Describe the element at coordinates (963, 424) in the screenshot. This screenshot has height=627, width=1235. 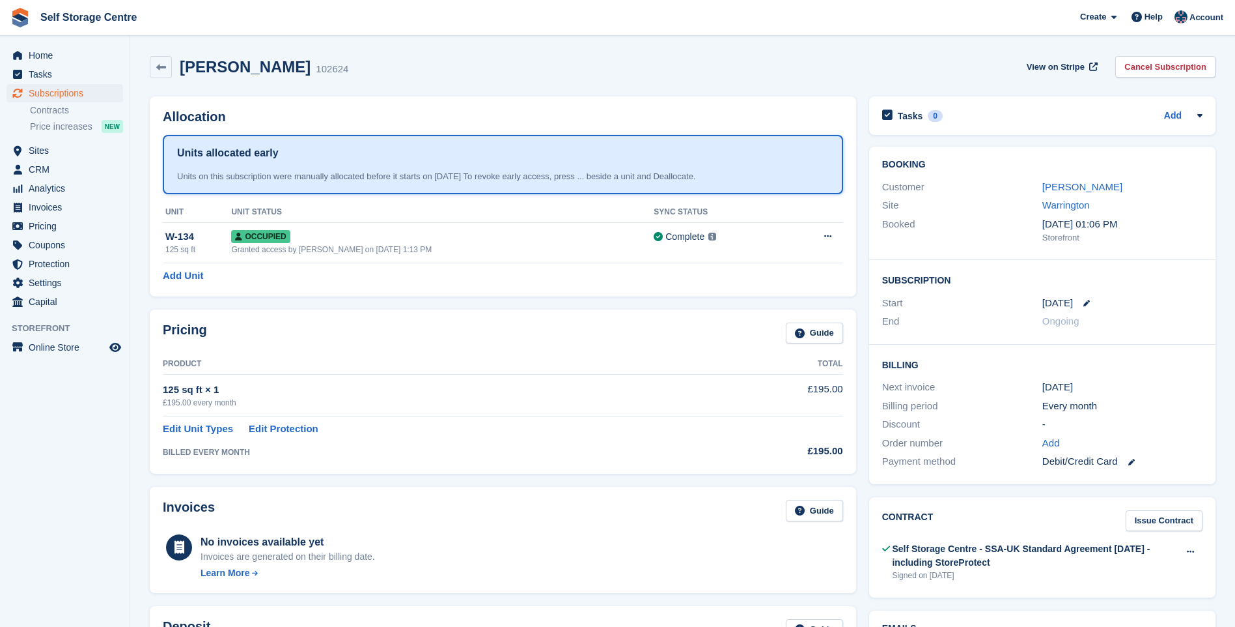
I see `div: Discount` at that location.